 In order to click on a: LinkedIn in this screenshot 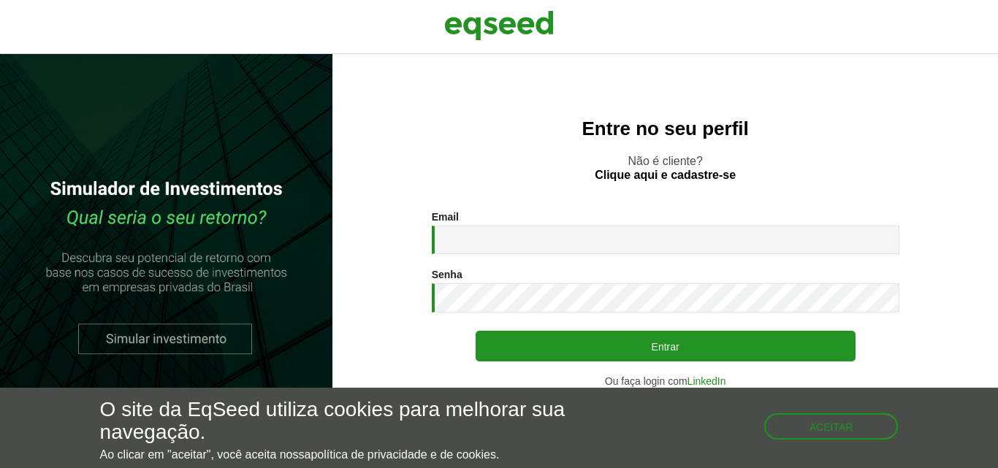, I will do `click(706, 381)`.